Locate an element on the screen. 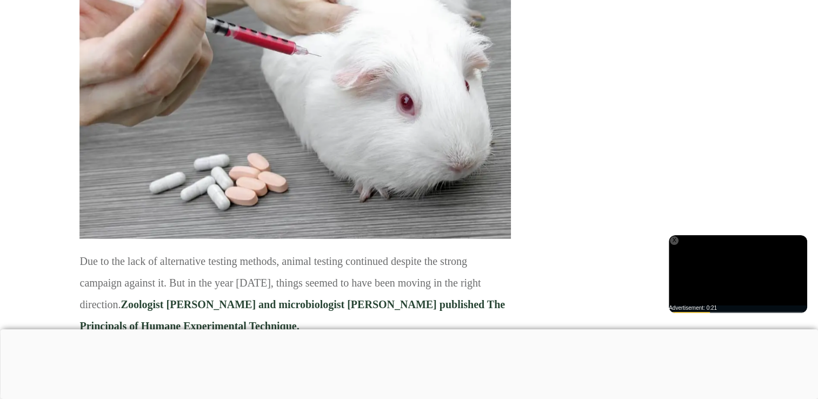 The height and width of the screenshot is (399, 818). div: Advertisement: 0:21 is located at coordinates (738, 308).